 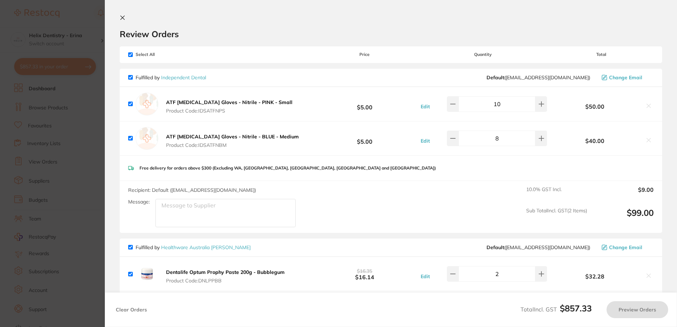 I want to click on output: $99.00, so click(x=623, y=217).